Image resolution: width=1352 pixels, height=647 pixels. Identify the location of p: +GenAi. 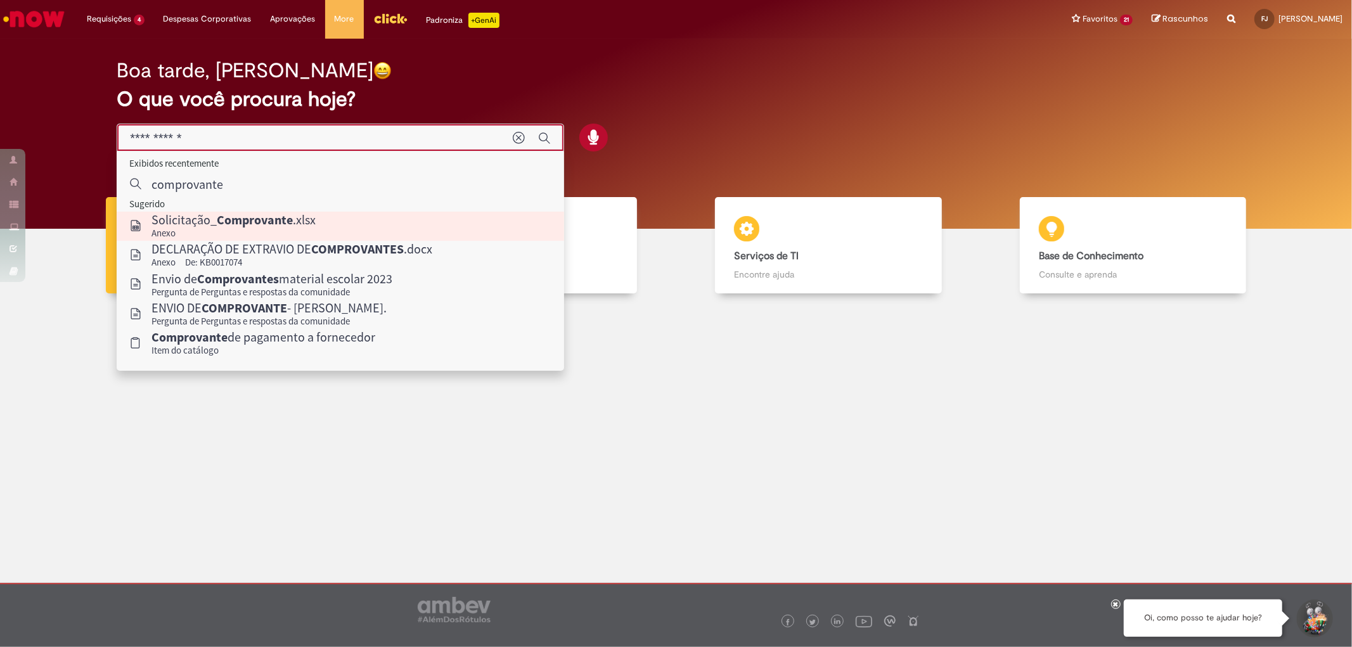
(484, 20).